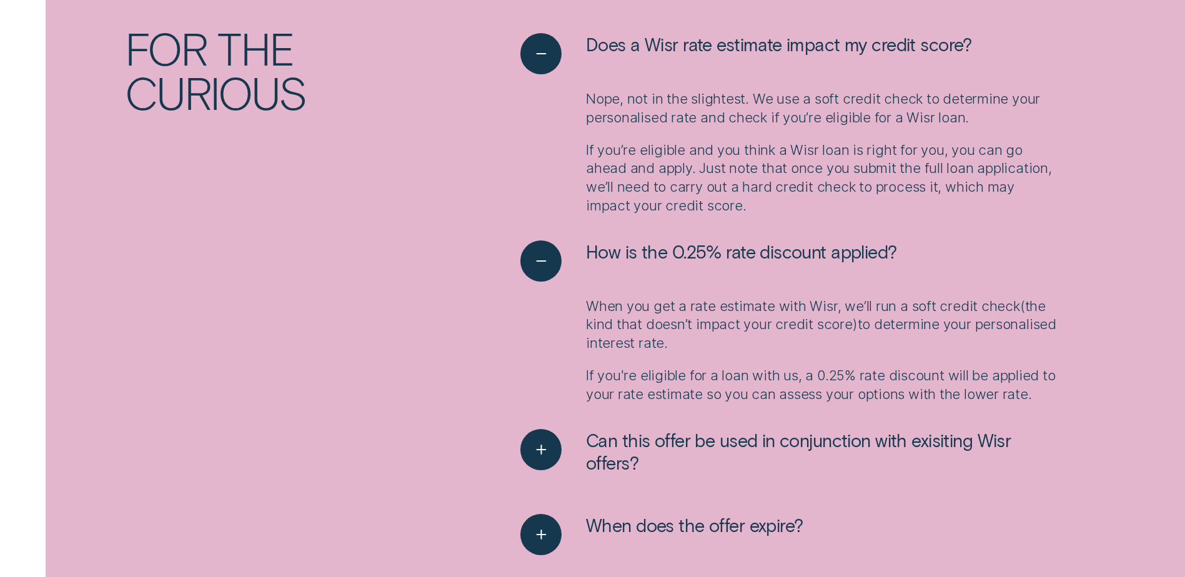  I want to click on p: If you’re eligible and you think a Wisr loan is right for you, you can go ahead and apply. Just n..., so click(823, 179).